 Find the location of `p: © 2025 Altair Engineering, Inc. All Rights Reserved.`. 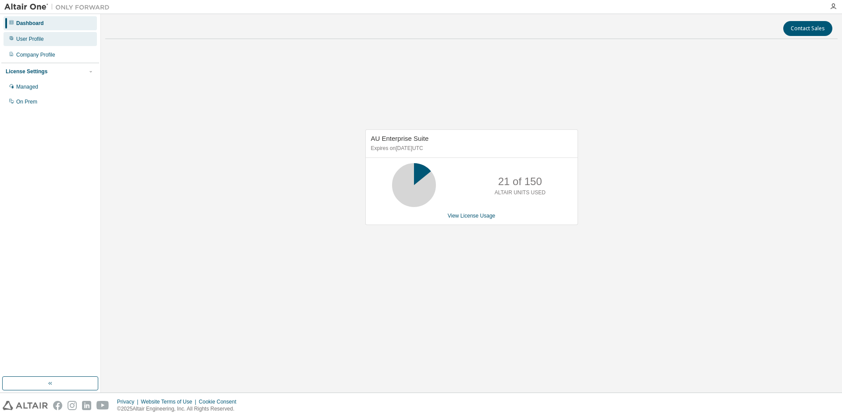

p: © 2025 Altair Engineering, Inc. All Rights Reserved. is located at coordinates (179, 409).